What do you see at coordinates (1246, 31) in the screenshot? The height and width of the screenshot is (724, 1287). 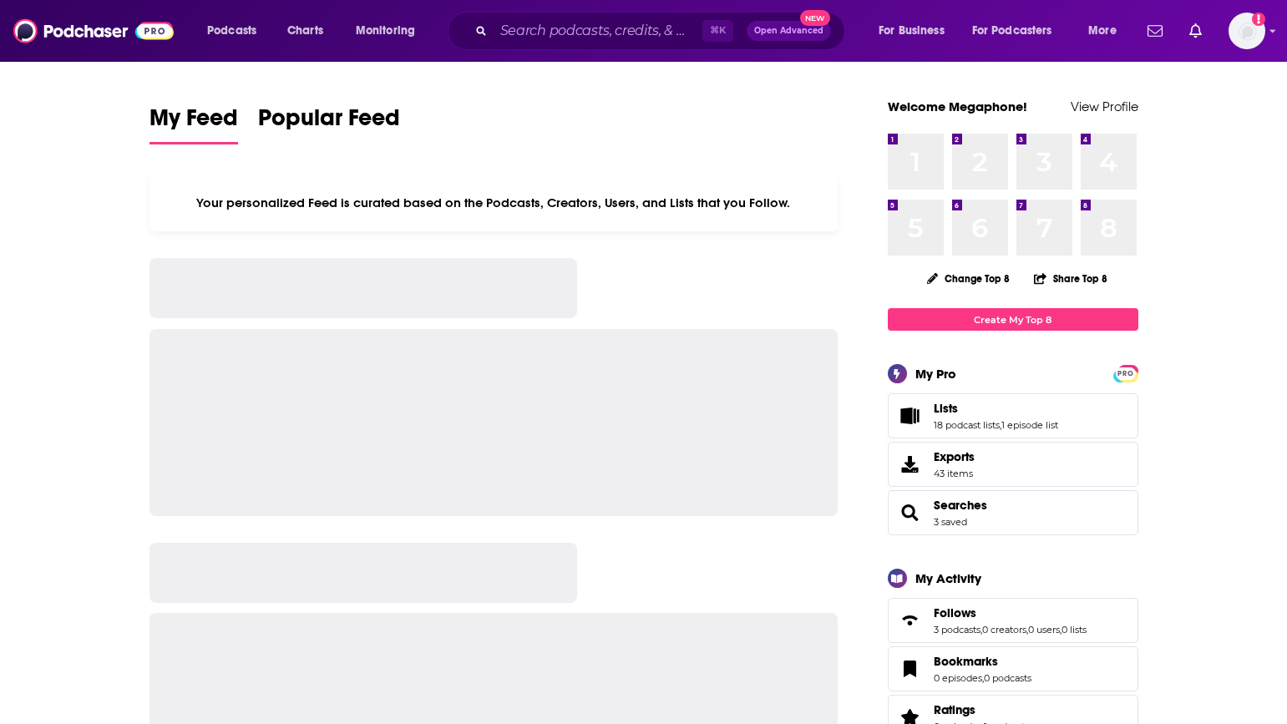 I see `img: User Profile` at bounding box center [1246, 31].